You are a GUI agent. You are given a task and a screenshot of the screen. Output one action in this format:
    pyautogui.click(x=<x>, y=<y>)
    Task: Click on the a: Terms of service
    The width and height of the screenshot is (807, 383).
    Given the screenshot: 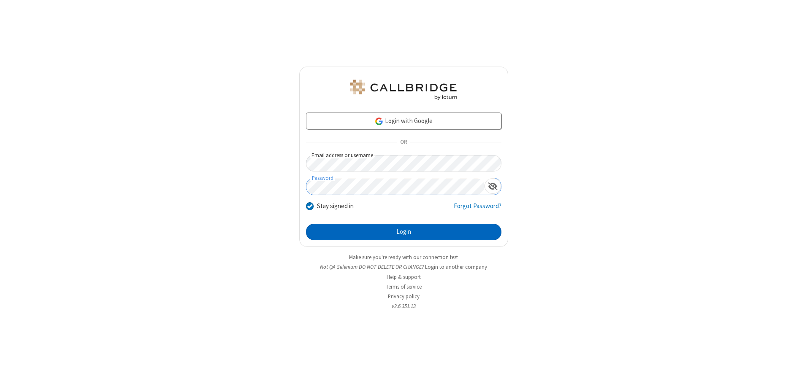 What is the action you would take?
    pyautogui.click(x=403, y=287)
    